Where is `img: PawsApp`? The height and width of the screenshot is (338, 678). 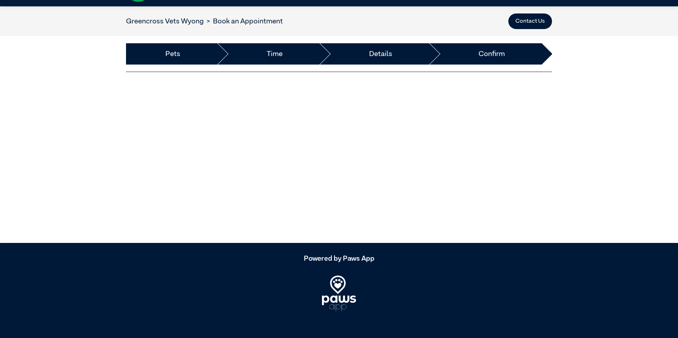 img: PawsApp is located at coordinates (339, 294).